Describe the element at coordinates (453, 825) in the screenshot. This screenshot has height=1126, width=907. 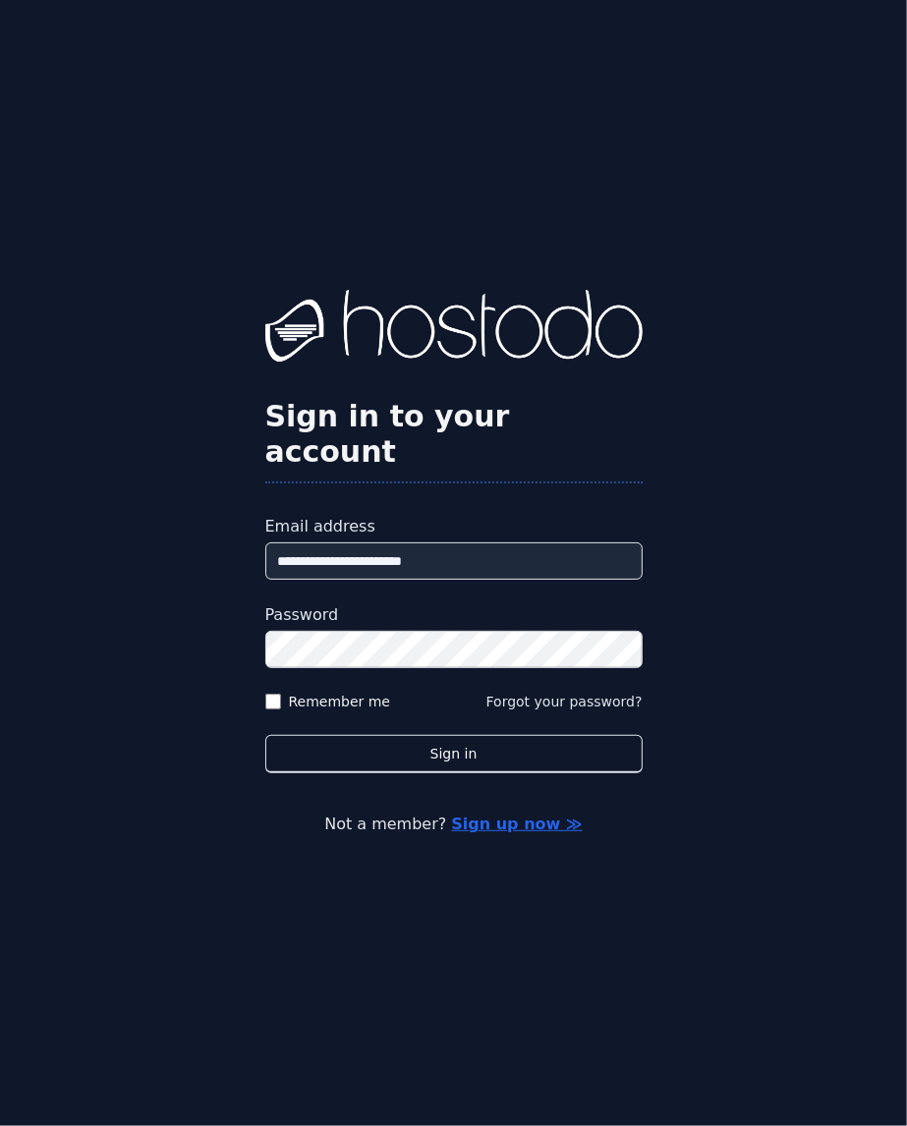
I see `p: Not a member?` at that location.